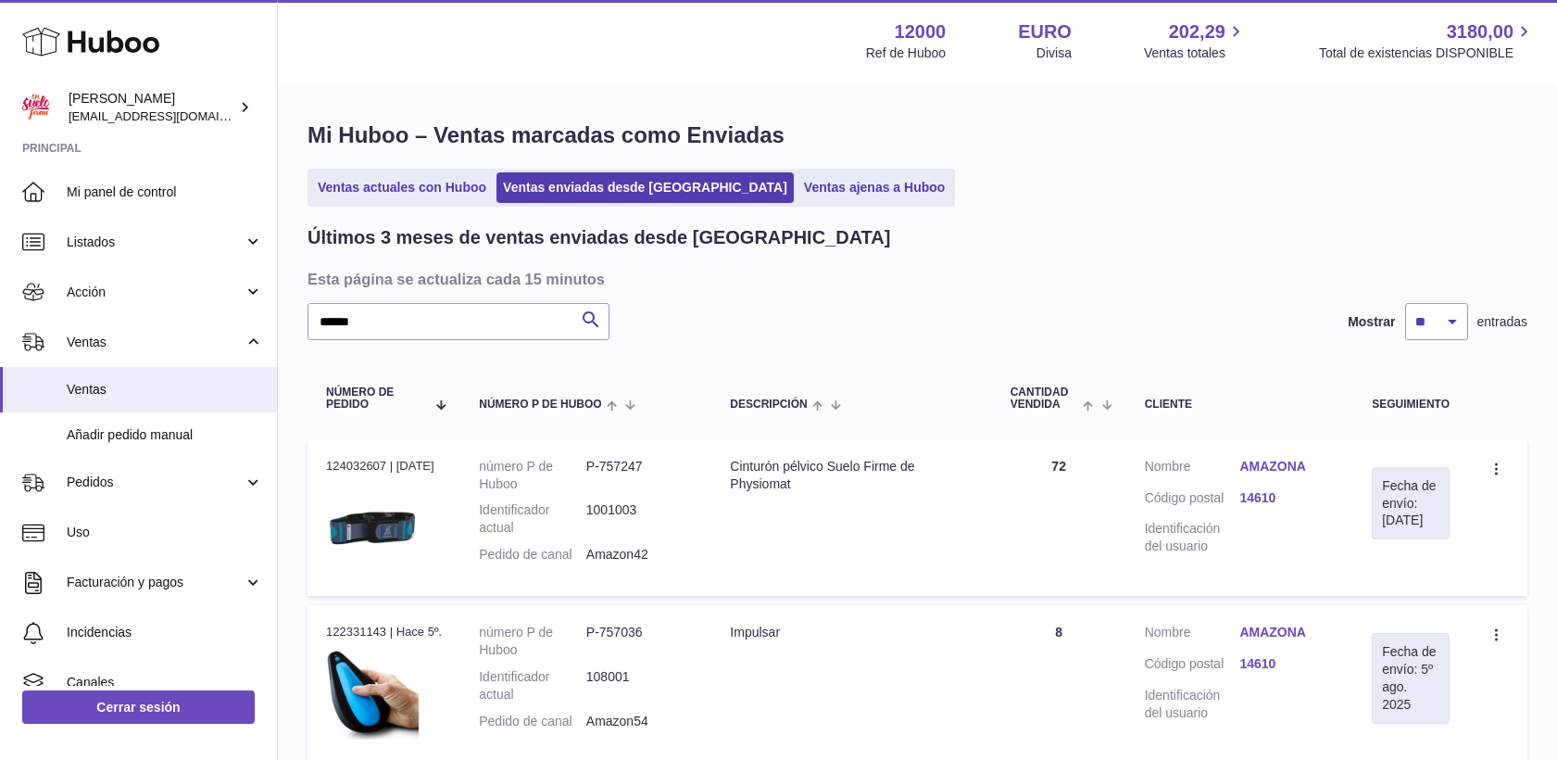 This screenshot has width=1557, height=760. Describe the element at coordinates (165, 435) in the screenshot. I see `span: Añadir pedido manual` at that location.